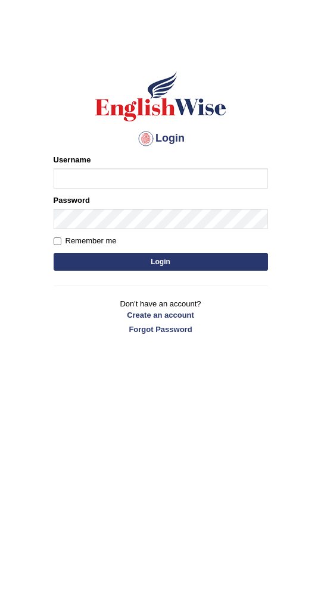 This screenshot has height=614, width=321. I want to click on label: Username, so click(72, 160).